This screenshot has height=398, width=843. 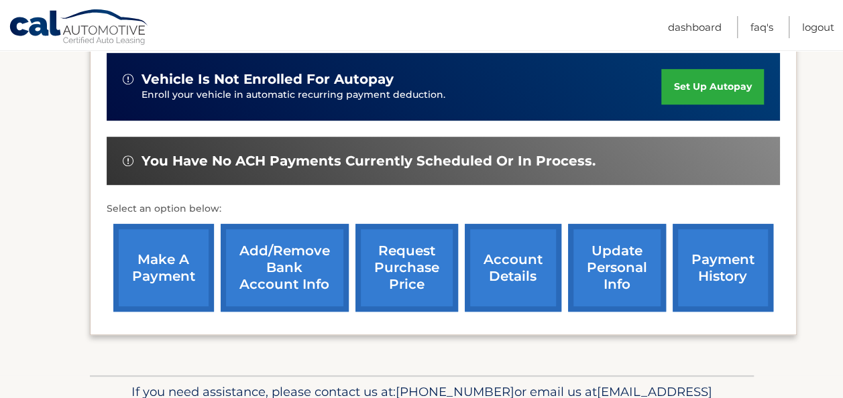 What do you see at coordinates (695, 27) in the screenshot?
I see `a: Dashboard` at bounding box center [695, 27].